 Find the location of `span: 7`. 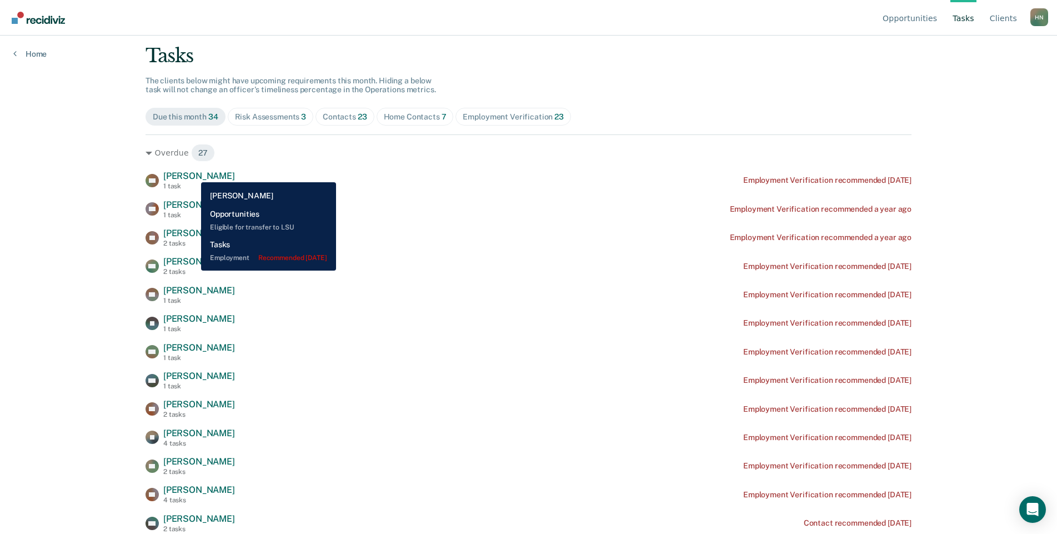

span: 7 is located at coordinates (444, 117).